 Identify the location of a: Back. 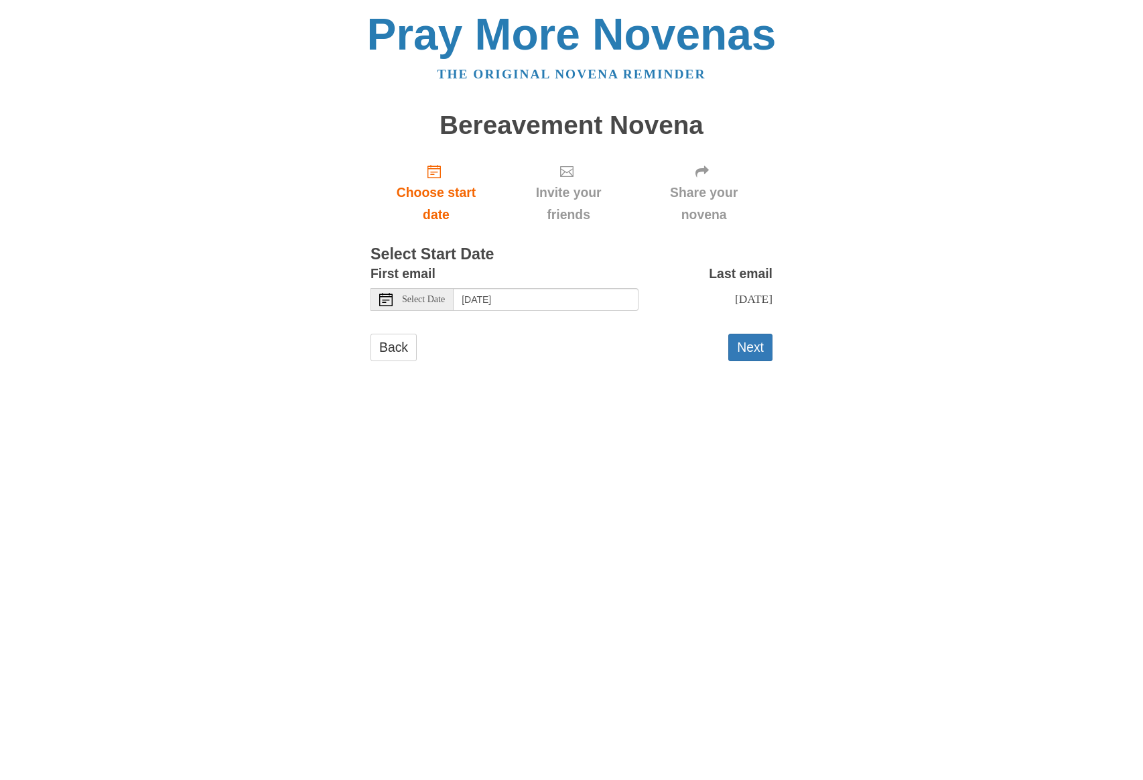
(393, 347).